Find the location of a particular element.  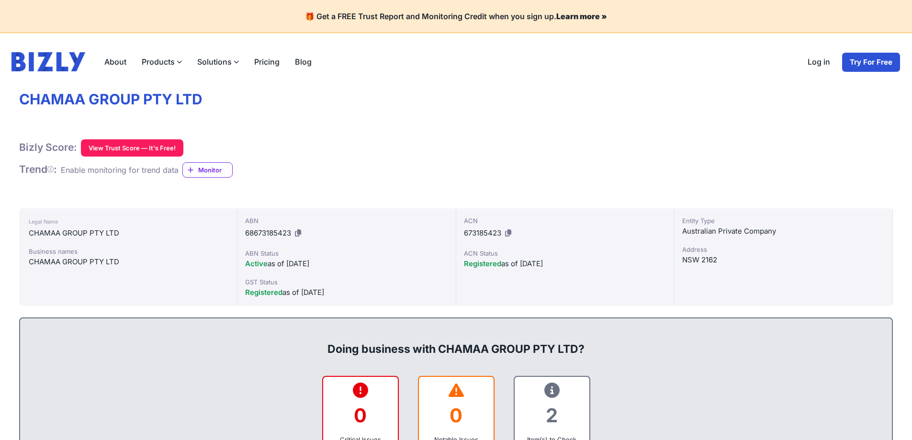

label: Products is located at coordinates (162, 62).